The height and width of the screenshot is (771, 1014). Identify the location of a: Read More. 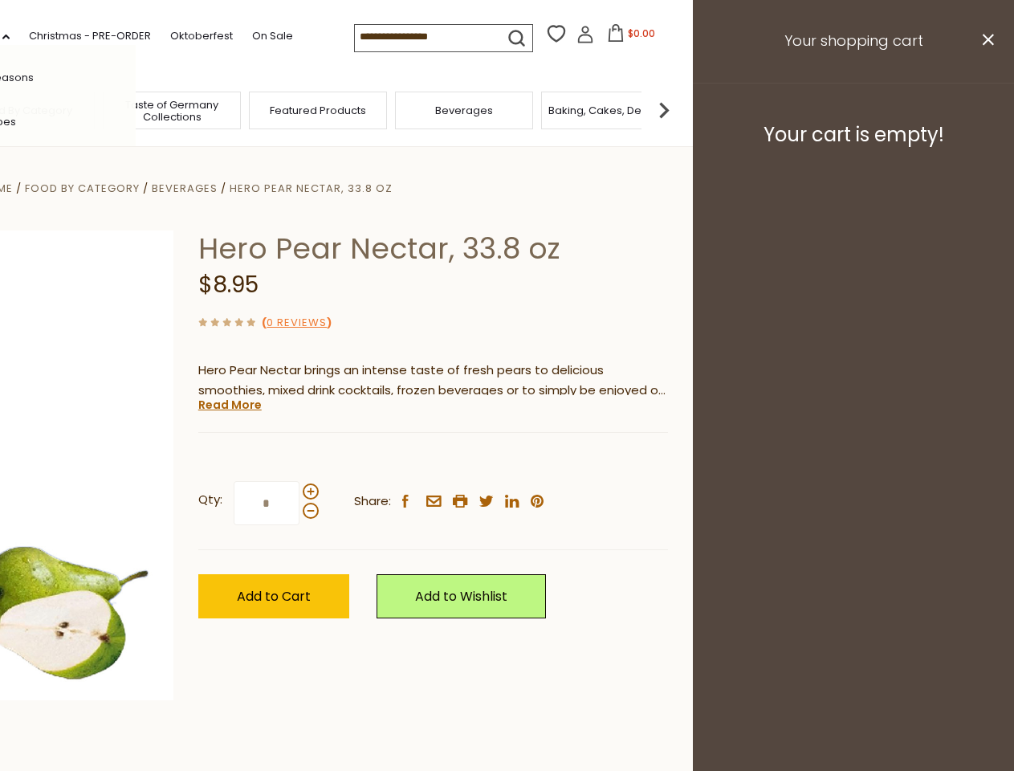
(230, 405).